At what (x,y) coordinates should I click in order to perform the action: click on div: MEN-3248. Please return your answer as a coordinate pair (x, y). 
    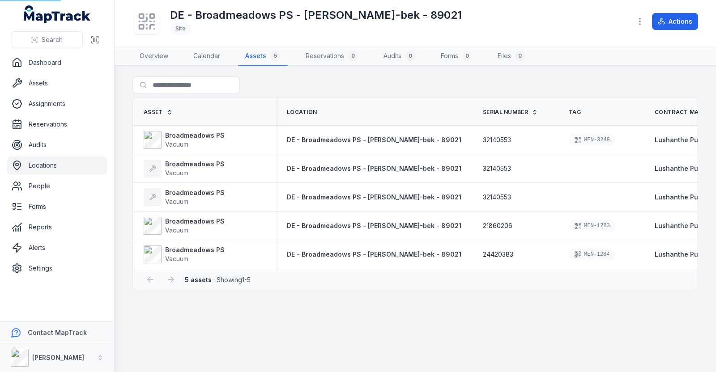
    Looking at the image, I should click on (592, 140).